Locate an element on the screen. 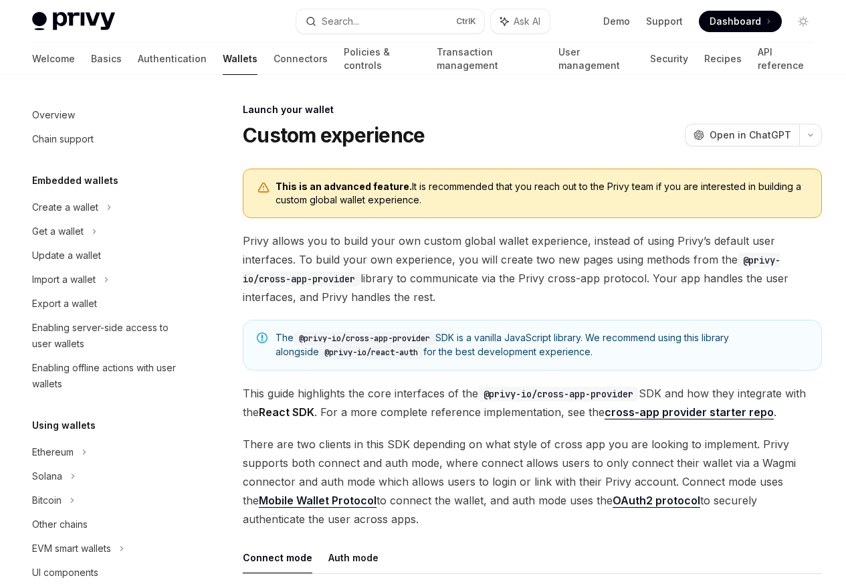  div: Enabling server-side access to user wallets is located at coordinates (108, 336).